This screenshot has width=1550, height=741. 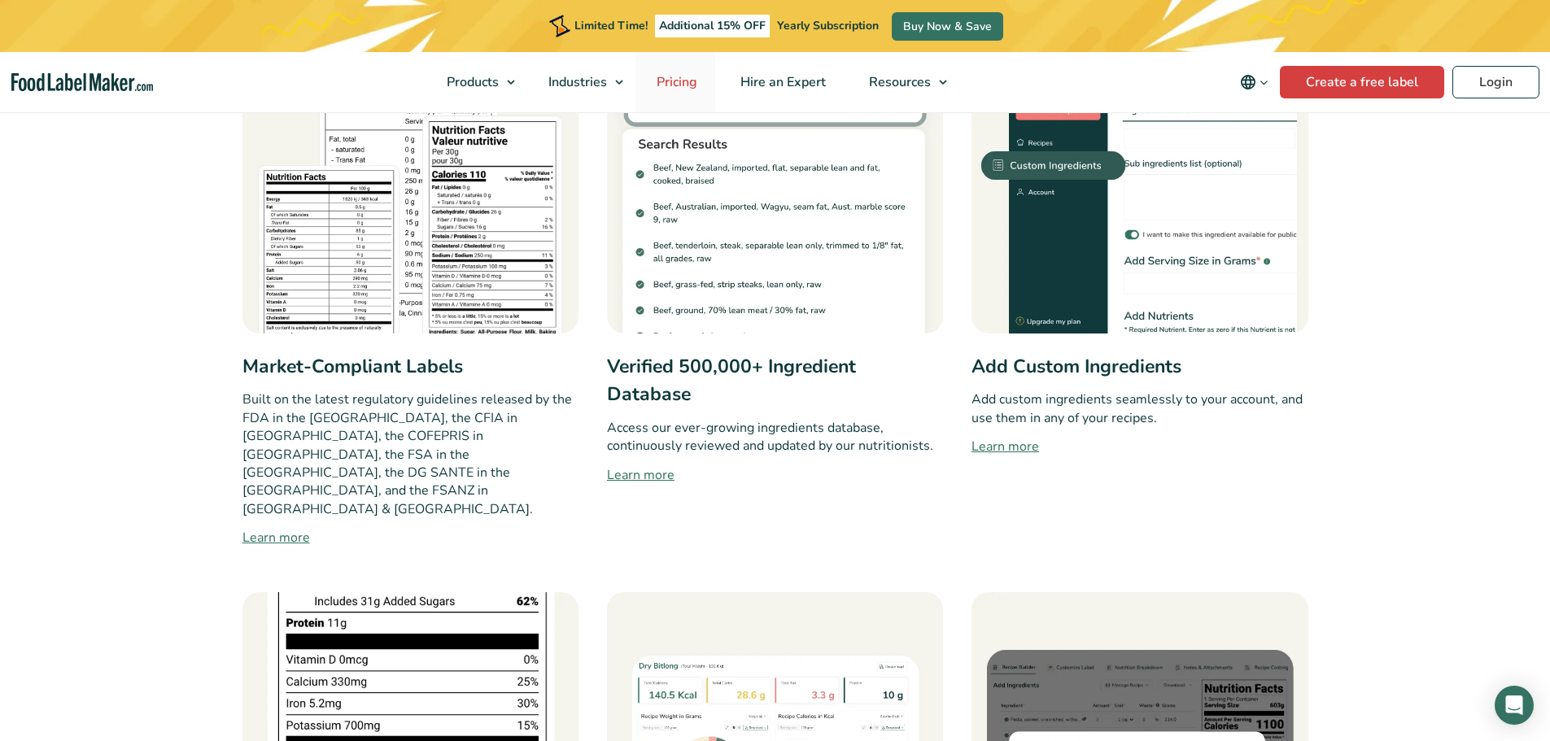 I want to click on p: Add custom ingredients seamlessly to your account, and use them in any of your recipes., so click(x=1139, y=408).